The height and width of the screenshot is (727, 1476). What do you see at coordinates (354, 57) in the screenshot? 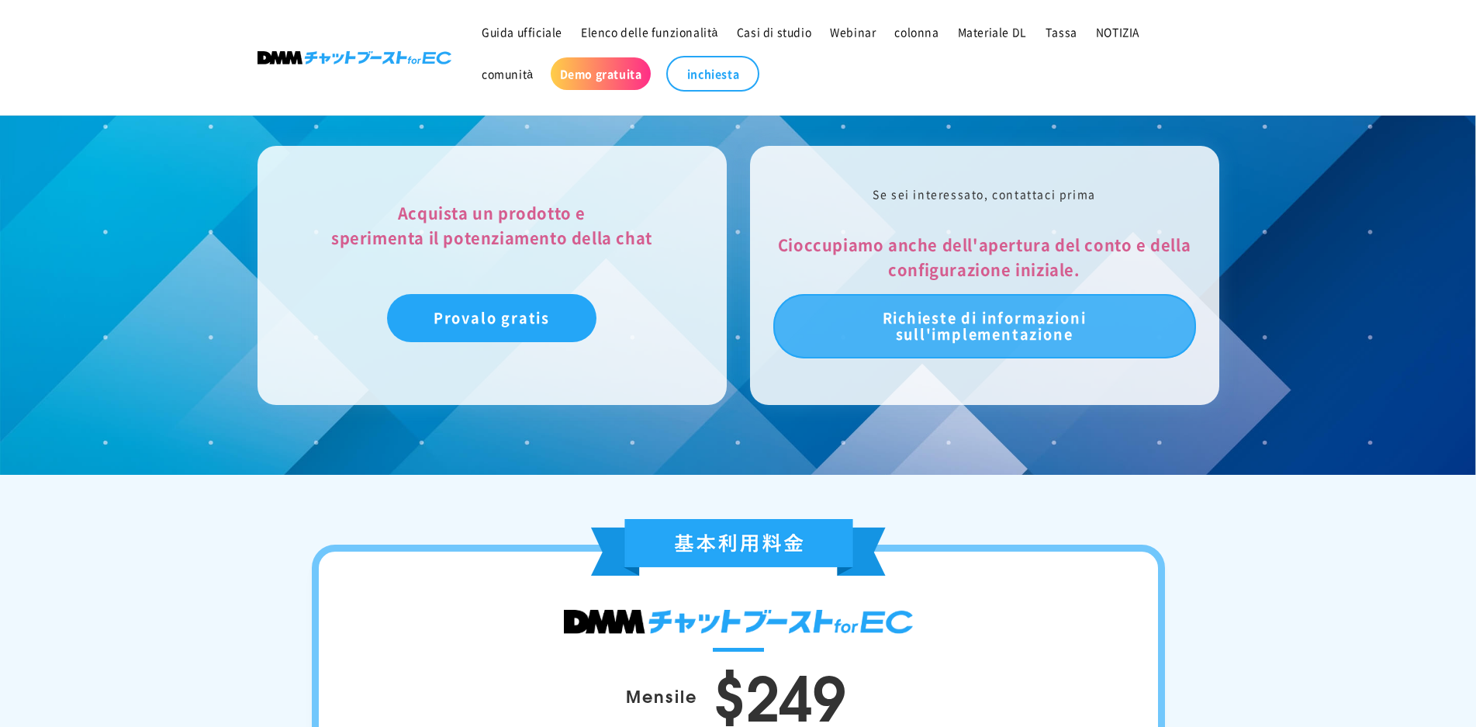
I see `img: DMM Boost Inc.` at bounding box center [354, 57].